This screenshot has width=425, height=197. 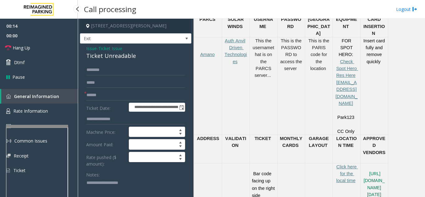 What do you see at coordinates (106, 159) in the screenshot?
I see `label: Rate pushed ($ amount):` at bounding box center [106, 159].